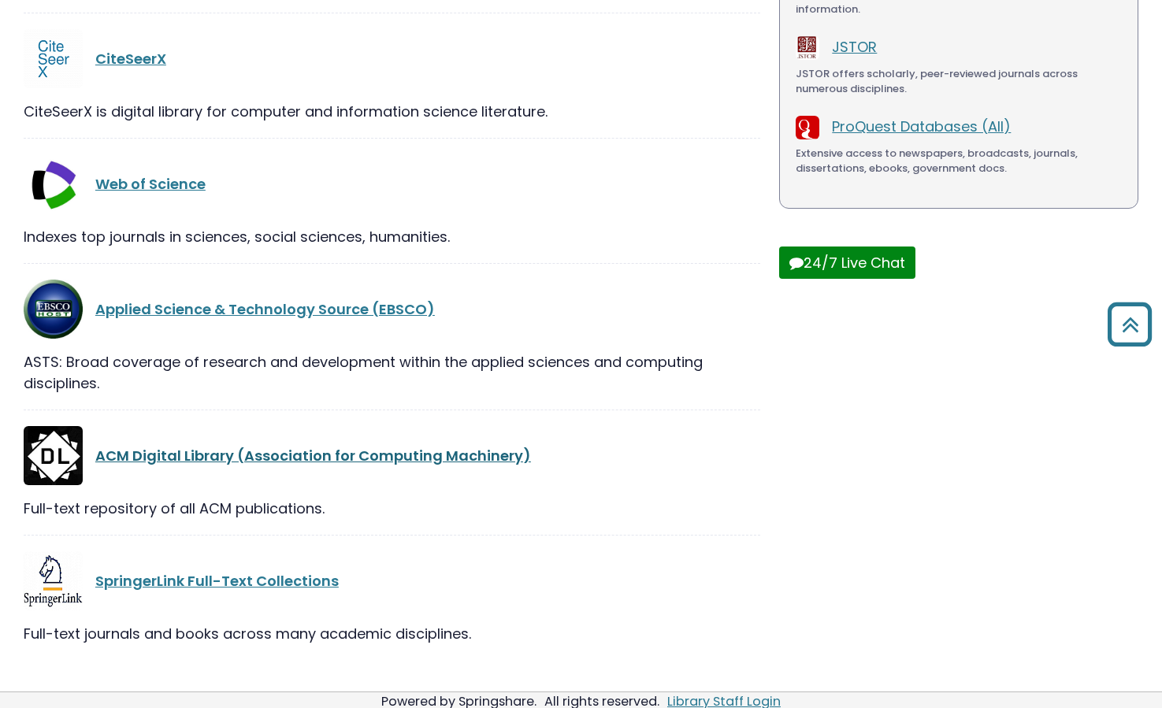 Image resolution: width=1162 pixels, height=708 pixels. What do you see at coordinates (265, 309) in the screenshot?
I see `a: Applied Science & Technology Source (EBSCO)` at bounding box center [265, 309].